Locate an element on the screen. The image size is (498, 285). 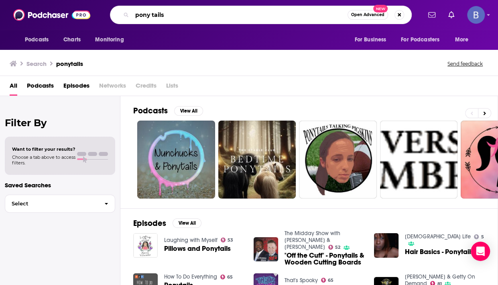
span: Episodes is located at coordinates (76, 87).